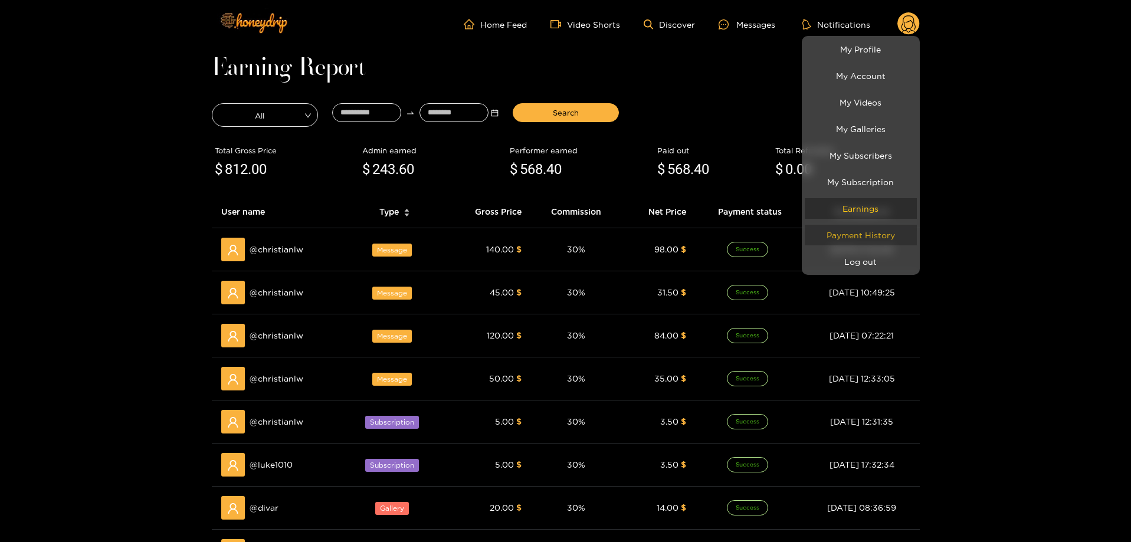 This screenshot has height=542, width=1131. Describe the element at coordinates (861, 208) in the screenshot. I see `a: Earnings` at that location.